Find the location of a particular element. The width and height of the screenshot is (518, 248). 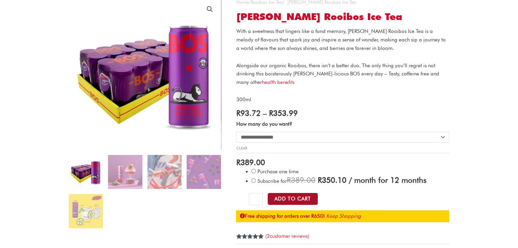

span: Subscribe for is located at coordinates (341, 181).